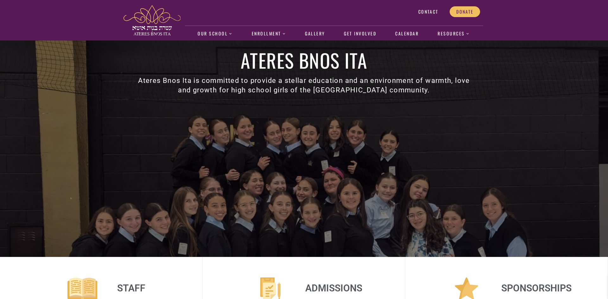 The height and width of the screenshot is (299, 608). What do you see at coordinates (465, 12) in the screenshot?
I see `a: Donate` at bounding box center [465, 12].